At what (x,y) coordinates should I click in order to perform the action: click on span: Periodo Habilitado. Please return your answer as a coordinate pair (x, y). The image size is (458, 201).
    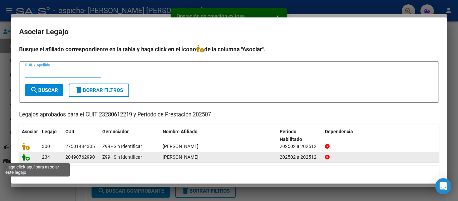
    Looking at the image, I should click on (290, 135).